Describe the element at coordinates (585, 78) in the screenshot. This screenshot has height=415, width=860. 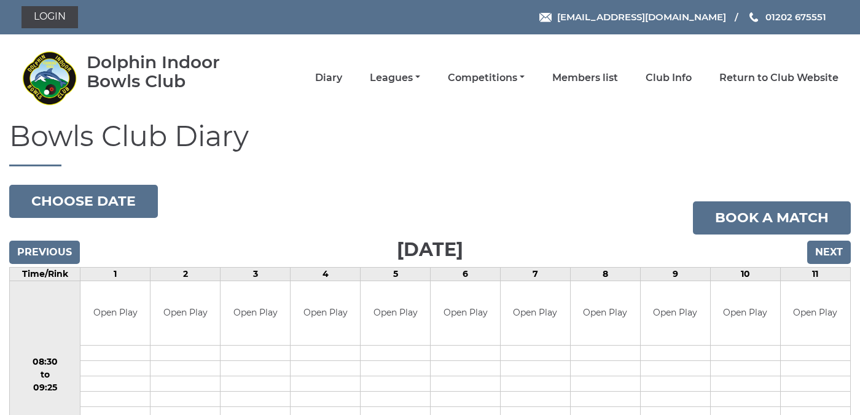
I see `a: Members list` at that location.